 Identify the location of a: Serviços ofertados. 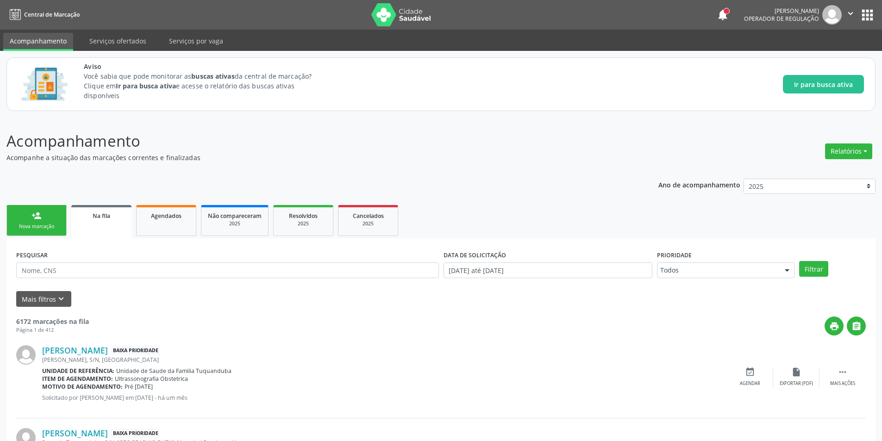
(118, 41).